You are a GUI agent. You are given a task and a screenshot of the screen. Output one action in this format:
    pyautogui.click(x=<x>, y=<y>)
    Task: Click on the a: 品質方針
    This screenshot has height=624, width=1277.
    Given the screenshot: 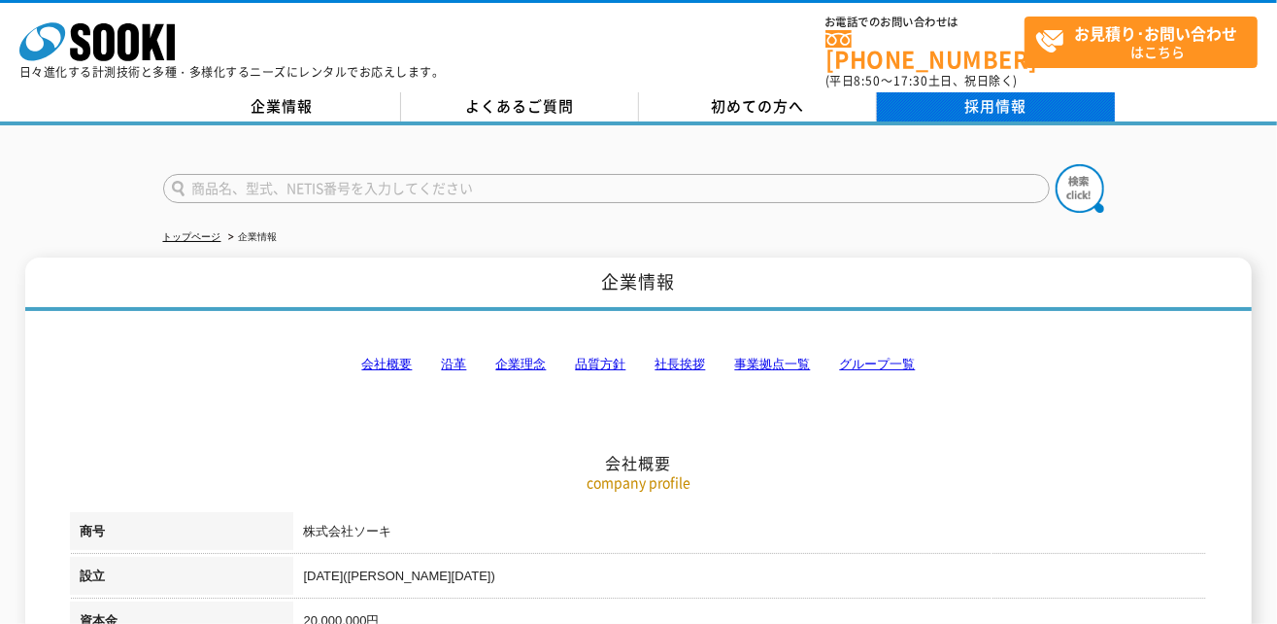 What is the action you would take?
    pyautogui.click(x=600, y=363)
    